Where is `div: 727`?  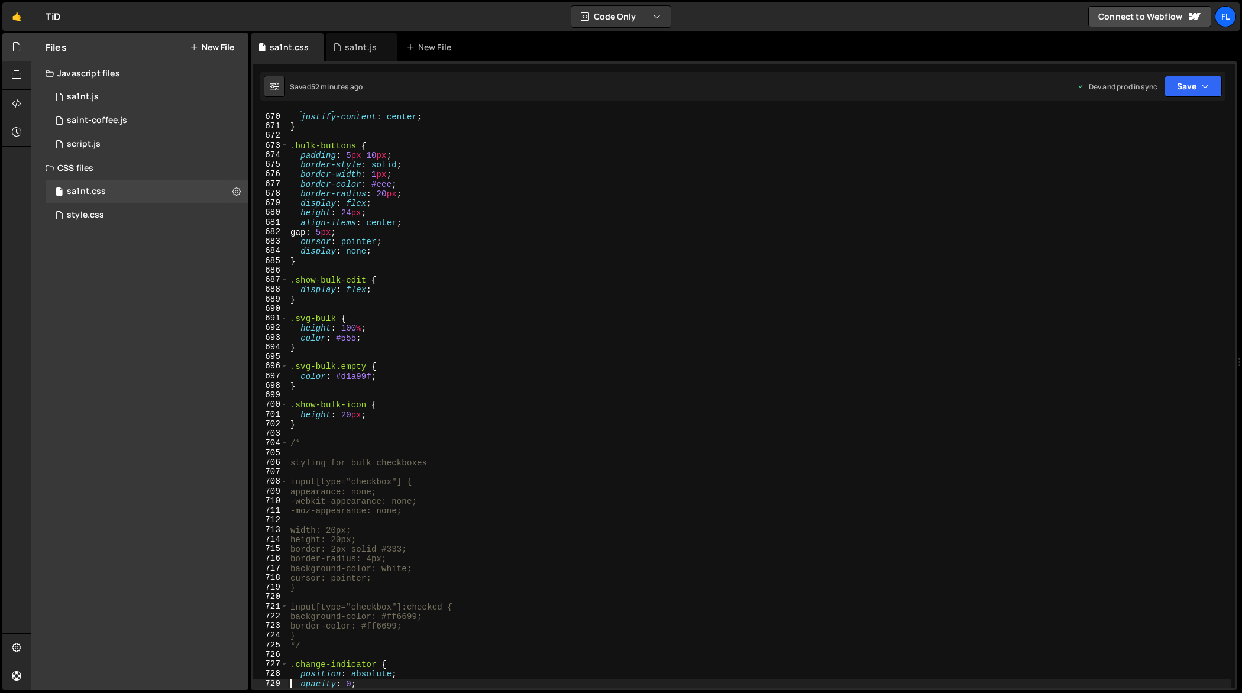 div: 727 is located at coordinates (270, 664).